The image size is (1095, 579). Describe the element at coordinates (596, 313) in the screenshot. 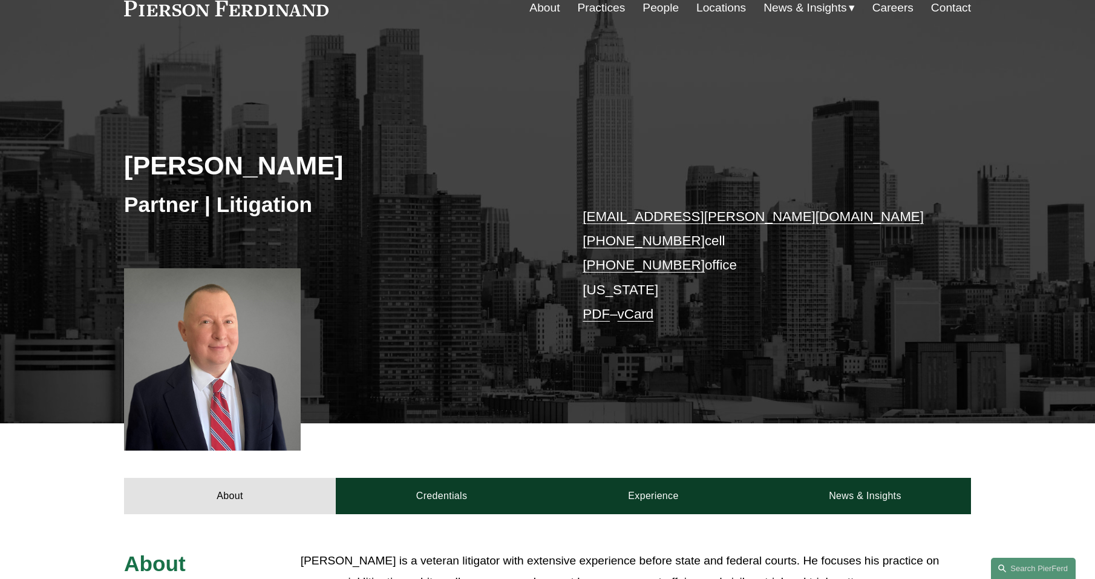

I see `a: PDF` at that location.